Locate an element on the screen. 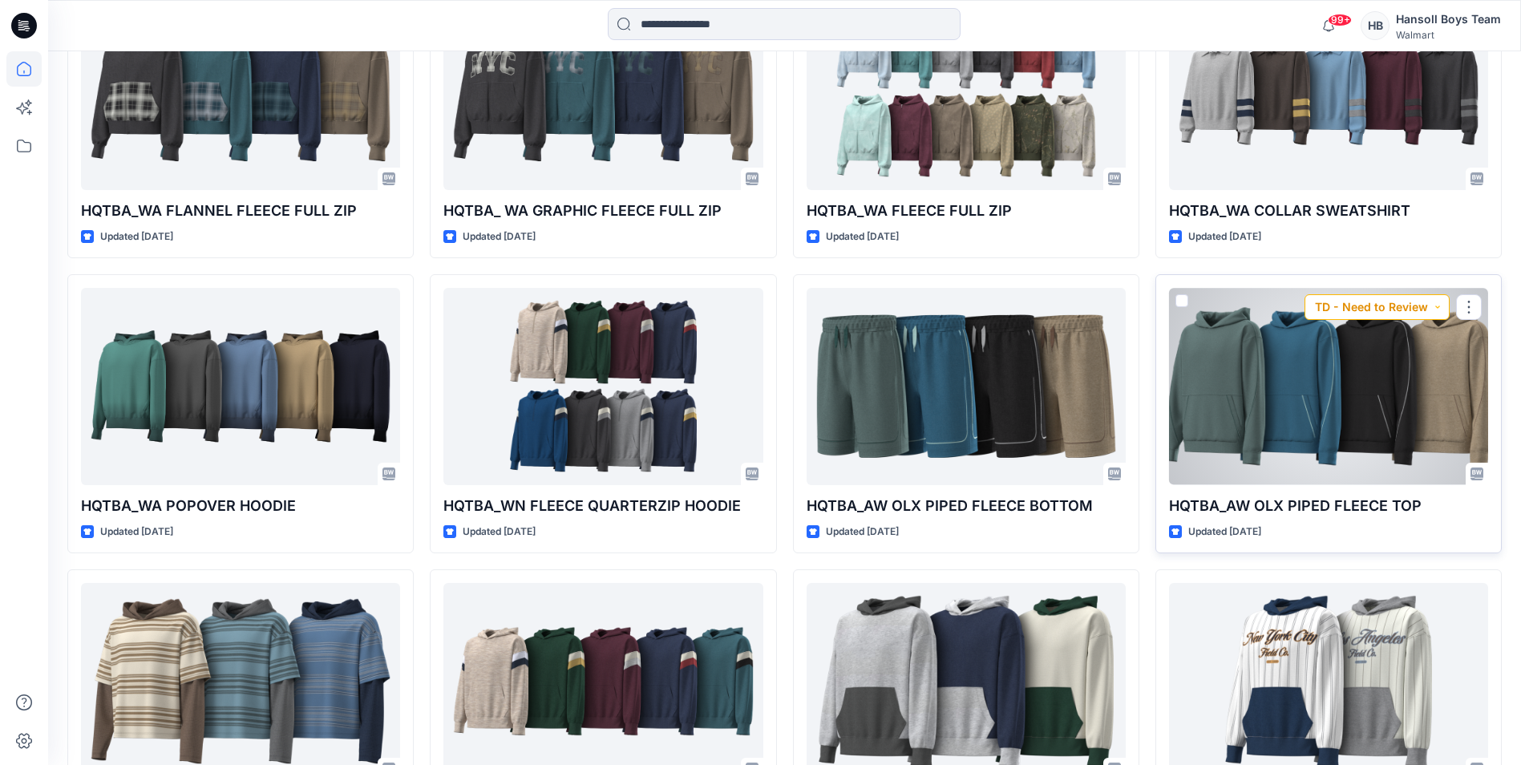 Image resolution: width=1521 pixels, height=765 pixels. p: HQTBA_WA COLLAR SWEATSHIRT is located at coordinates (1329, 211).